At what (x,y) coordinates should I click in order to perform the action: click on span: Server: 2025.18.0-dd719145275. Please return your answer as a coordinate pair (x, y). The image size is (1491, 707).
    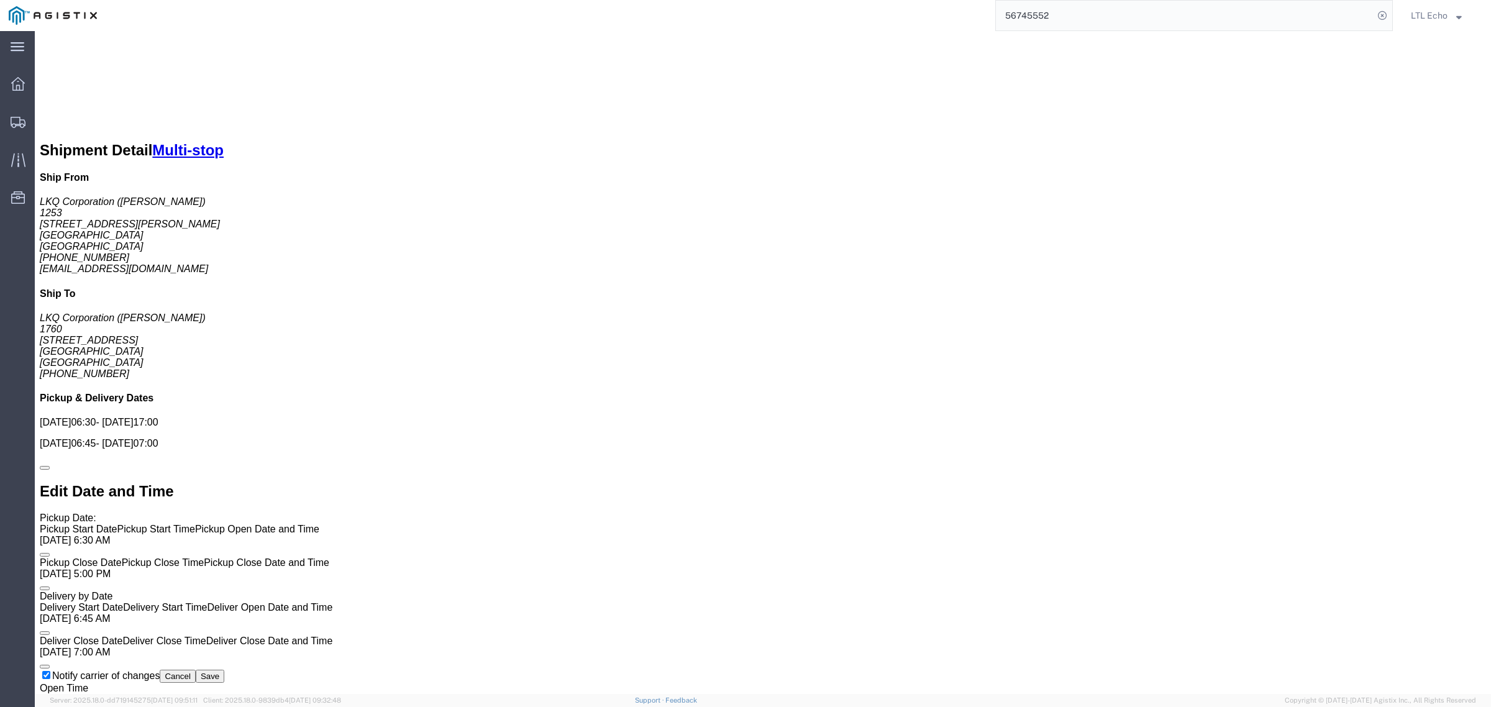
    Looking at the image, I should click on (124, 700).